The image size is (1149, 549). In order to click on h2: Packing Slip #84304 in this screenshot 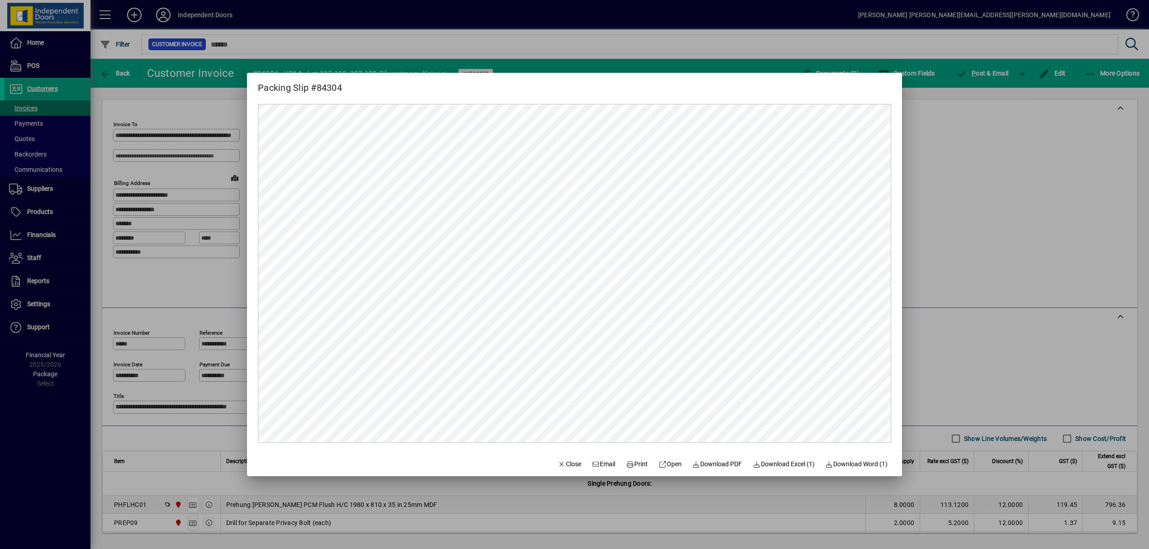, I will do `click(300, 84)`.